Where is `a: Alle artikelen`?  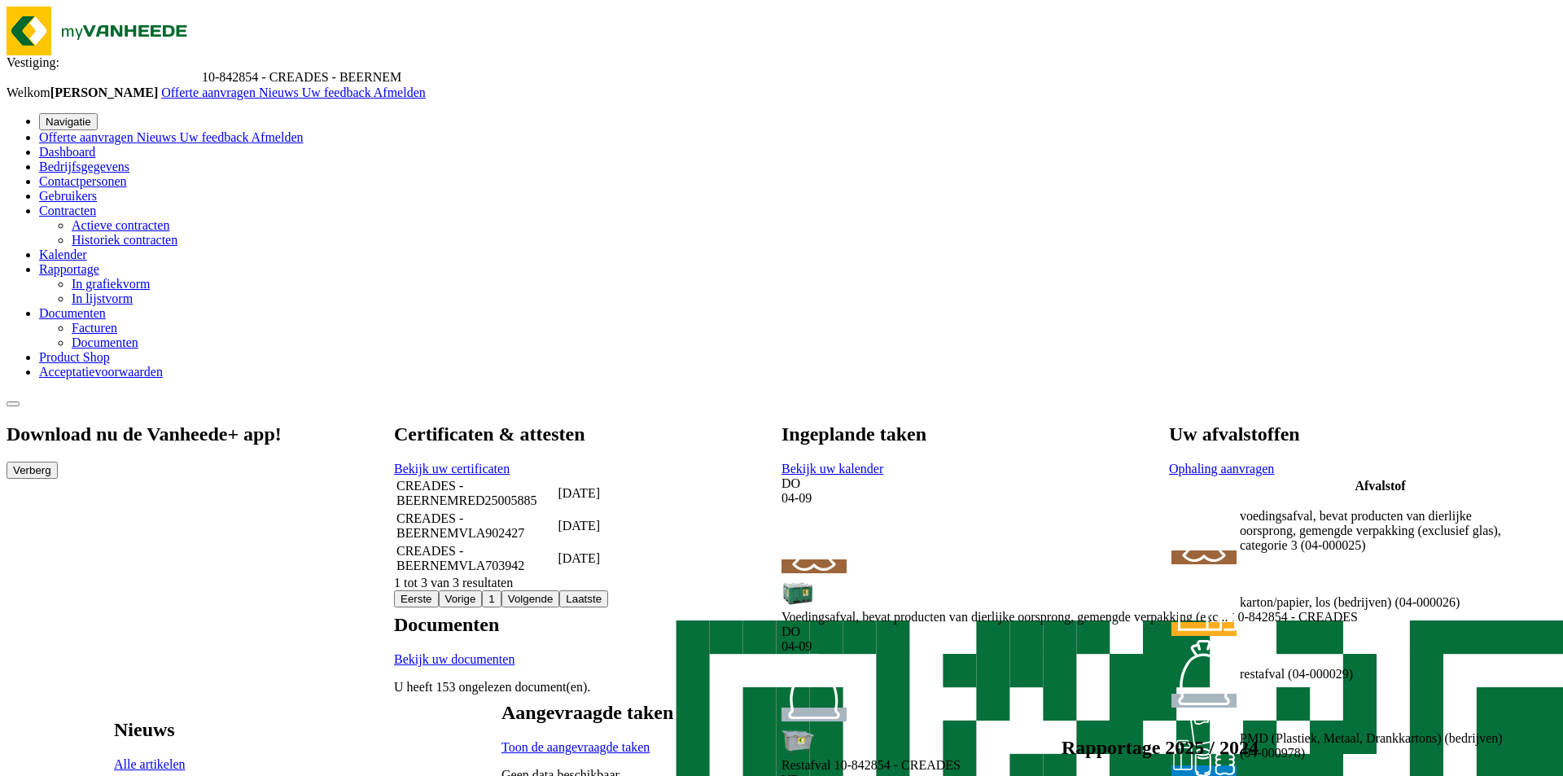 a: Alle artikelen is located at coordinates (150, 763).